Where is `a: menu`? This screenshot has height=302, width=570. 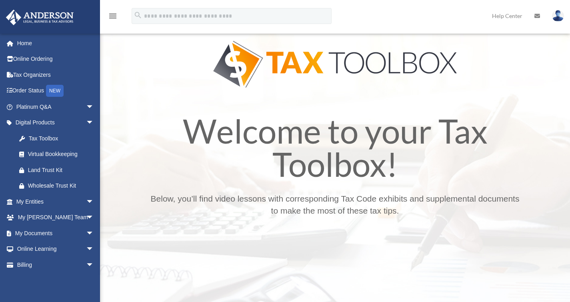 a: menu is located at coordinates (113, 17).